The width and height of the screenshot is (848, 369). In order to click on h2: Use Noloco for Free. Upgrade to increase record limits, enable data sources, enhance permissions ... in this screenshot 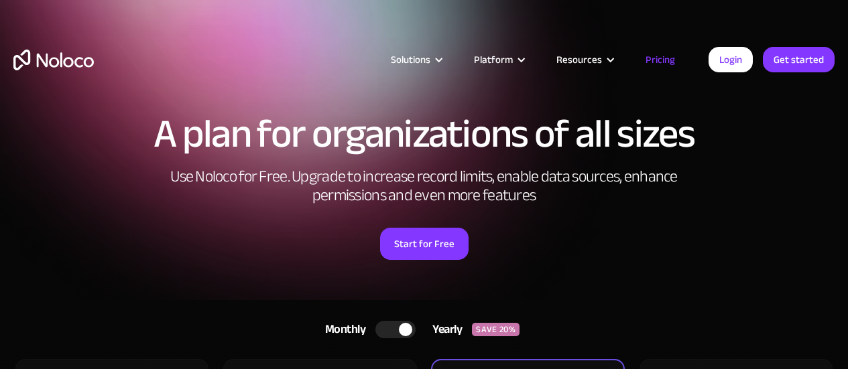, I will do `click(424, 186)`.